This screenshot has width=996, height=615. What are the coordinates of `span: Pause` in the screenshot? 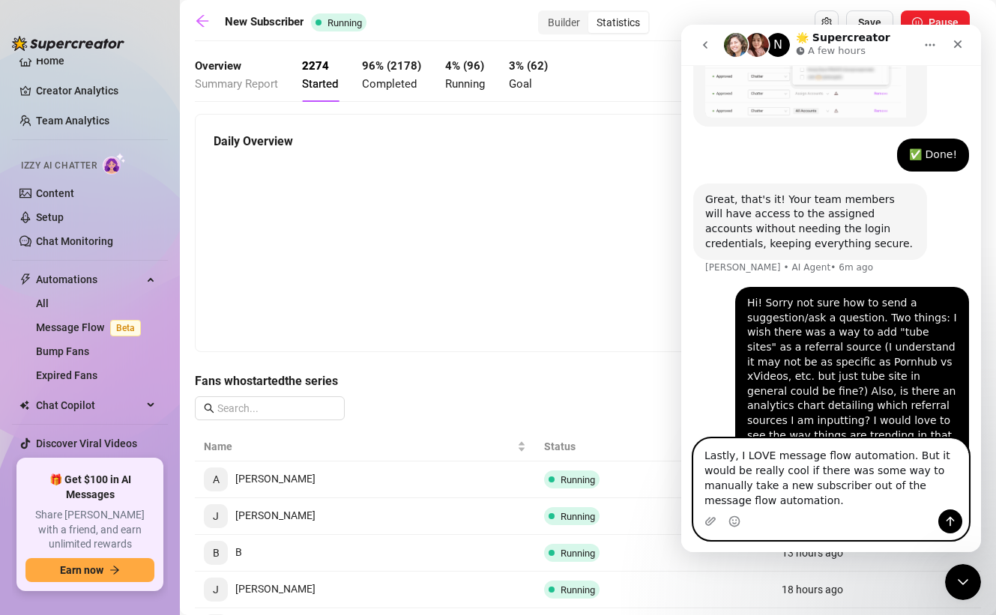 It's located at (943, 22).